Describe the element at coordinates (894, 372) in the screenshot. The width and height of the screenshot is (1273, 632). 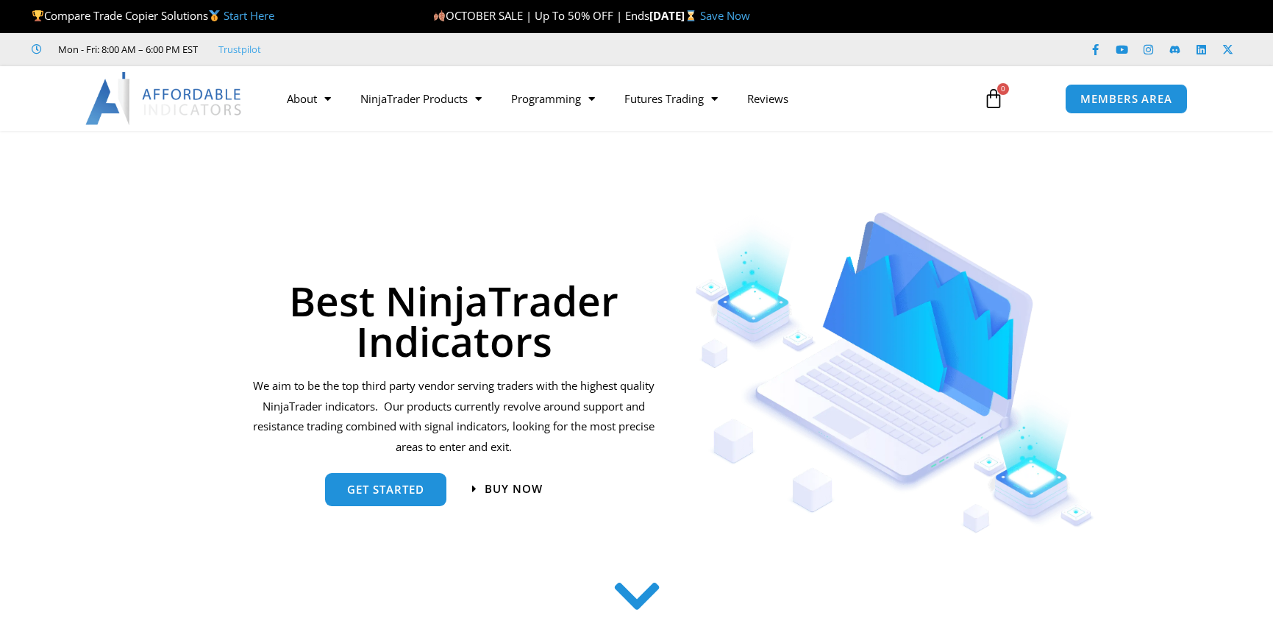
I see `img: Indicators 1 | Affordable Indicators – NinjaTrader` at that location.